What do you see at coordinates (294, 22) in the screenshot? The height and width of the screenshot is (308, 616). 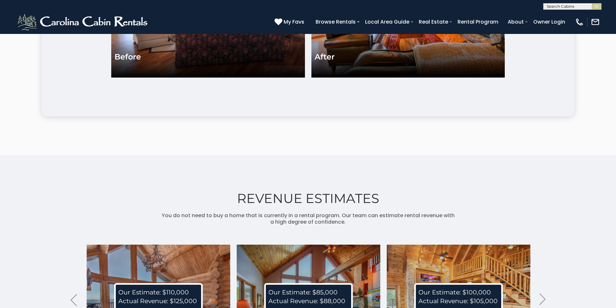 I see `span: My Favs` at bounding box center [294, 22].